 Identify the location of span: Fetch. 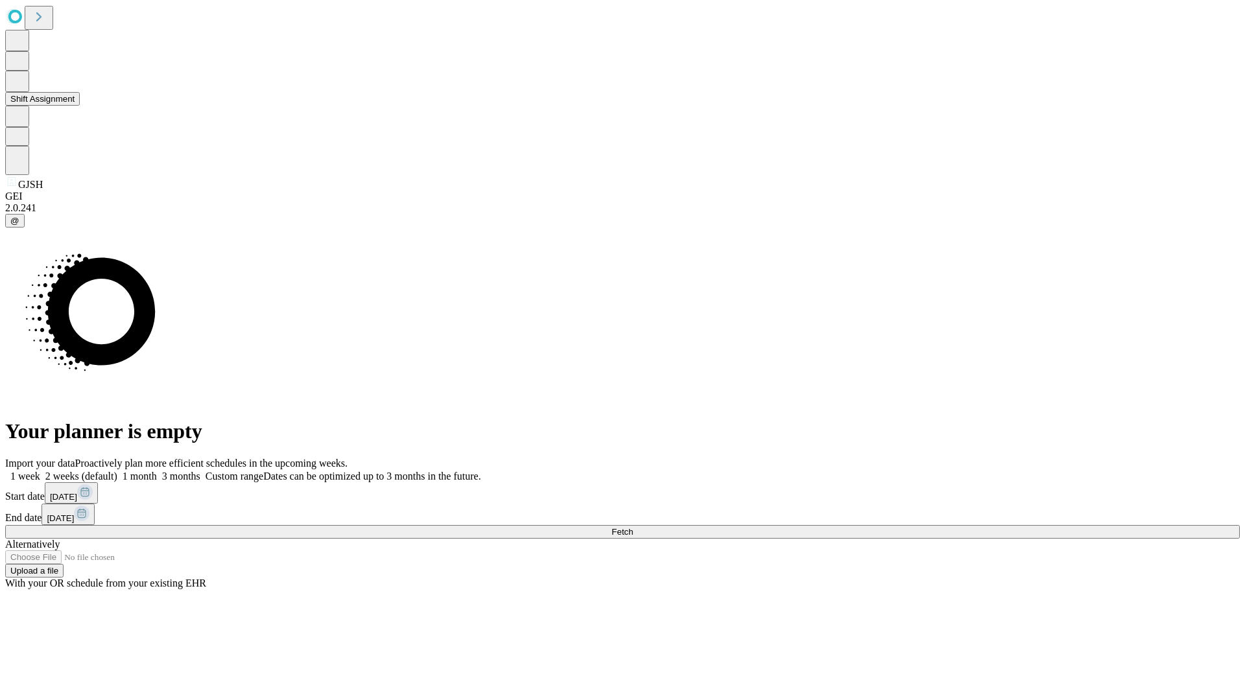
(622, 532).